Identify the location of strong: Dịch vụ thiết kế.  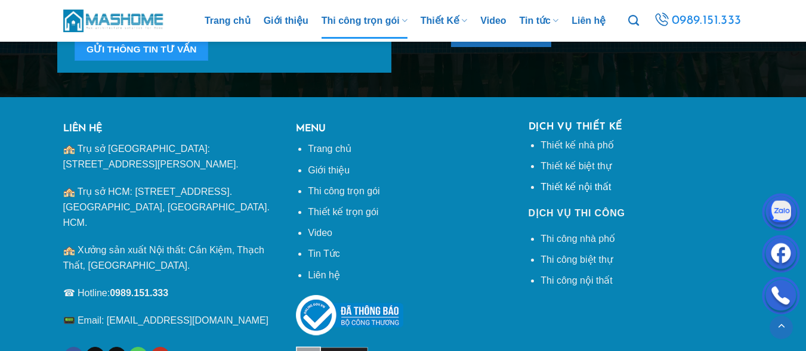
(576, 127).